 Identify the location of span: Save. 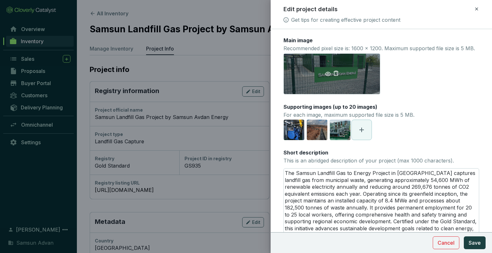
(475, 243).